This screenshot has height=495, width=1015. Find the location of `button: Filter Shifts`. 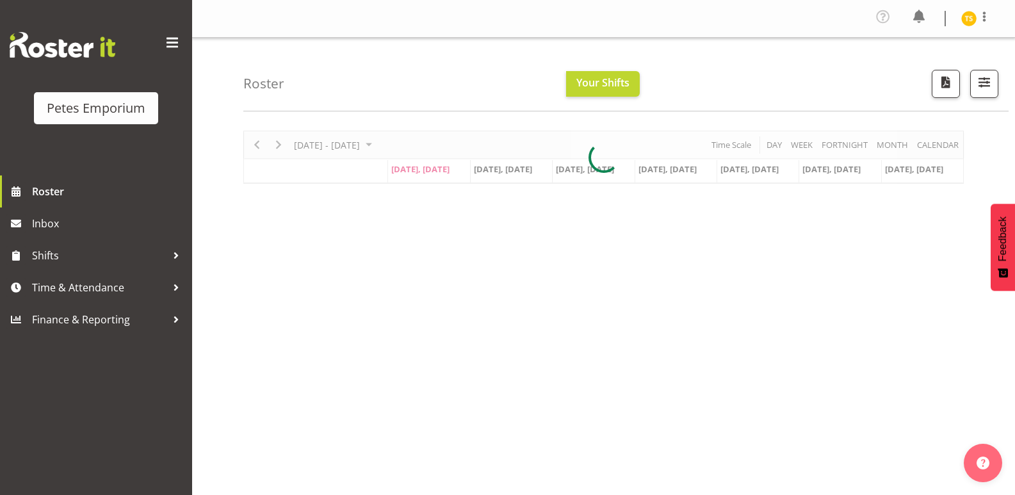

button: Filter Shifts is located at coordinates (984, 84).